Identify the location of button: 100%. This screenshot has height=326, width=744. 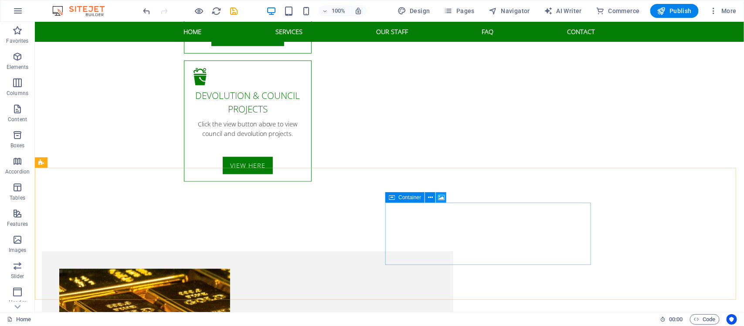
(334, 11).